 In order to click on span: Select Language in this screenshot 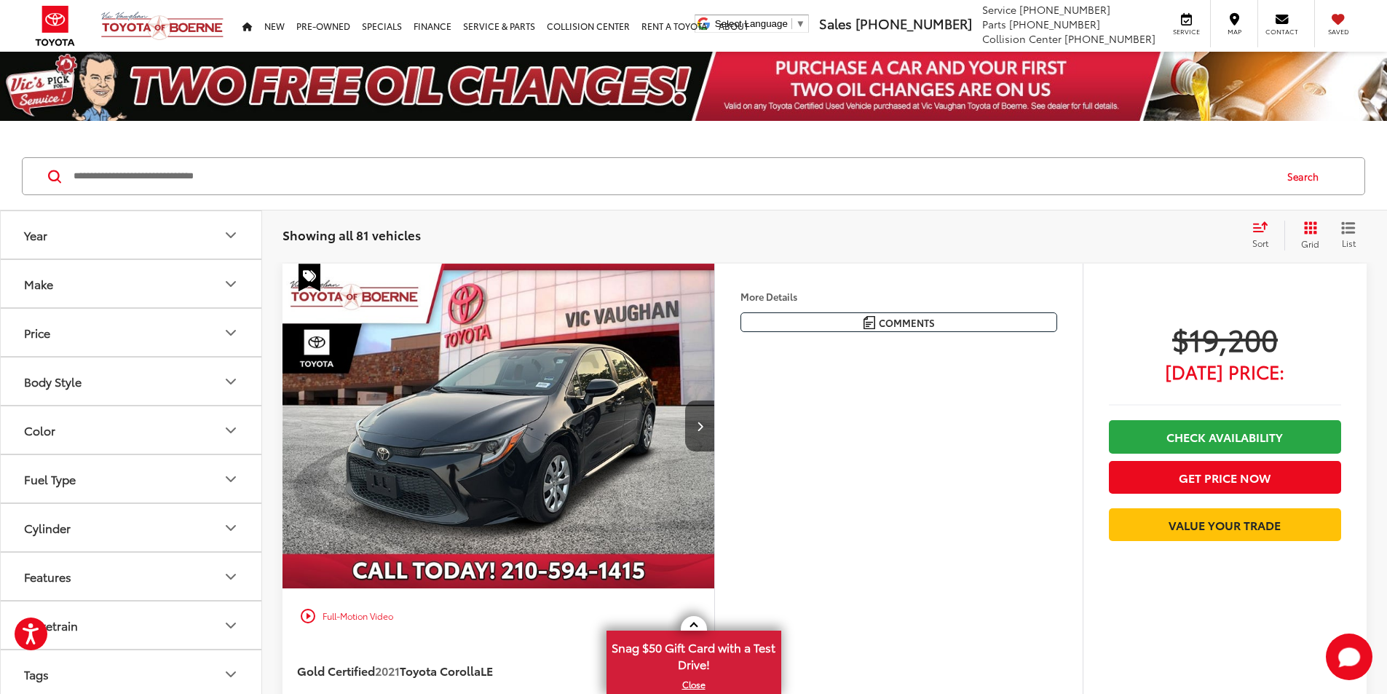, I will do `click(751, 23)`.